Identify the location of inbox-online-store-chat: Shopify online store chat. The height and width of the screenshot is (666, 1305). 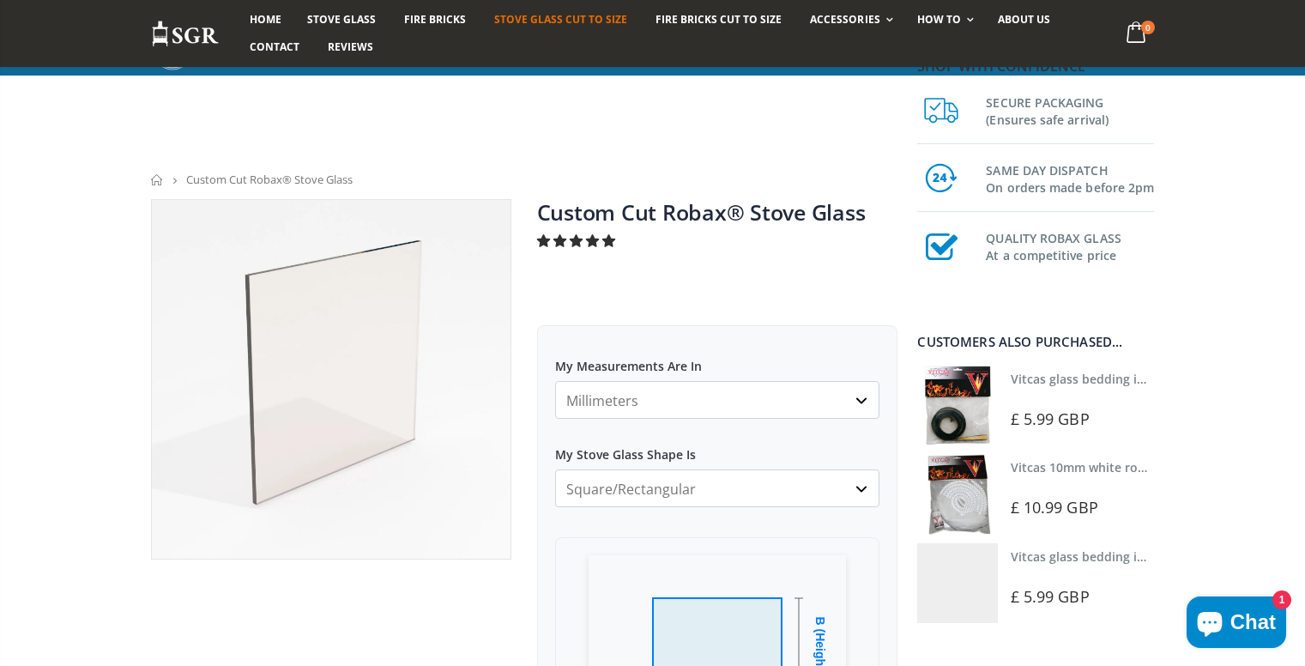
(1236, 624).